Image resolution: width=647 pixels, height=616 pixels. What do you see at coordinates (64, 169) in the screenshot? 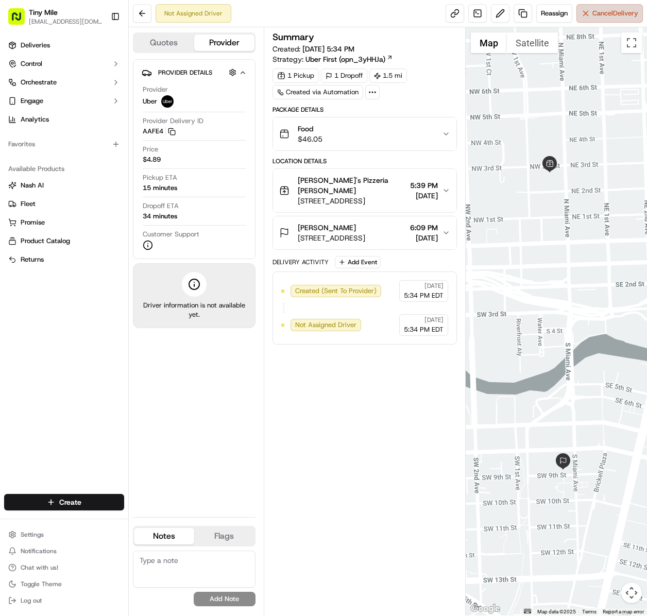
I see `div: Available Products` at bounding box center [64, 169].